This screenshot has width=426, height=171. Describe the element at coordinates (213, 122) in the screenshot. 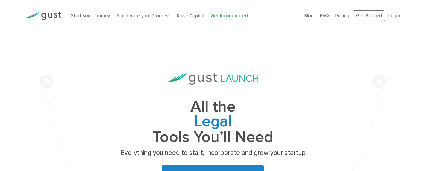

I see `span: Legal` at that location.